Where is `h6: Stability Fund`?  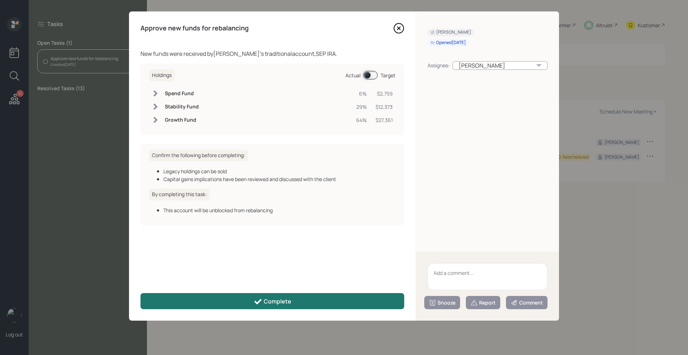
h6: Stability Fund is located at coordinates (182, 107).